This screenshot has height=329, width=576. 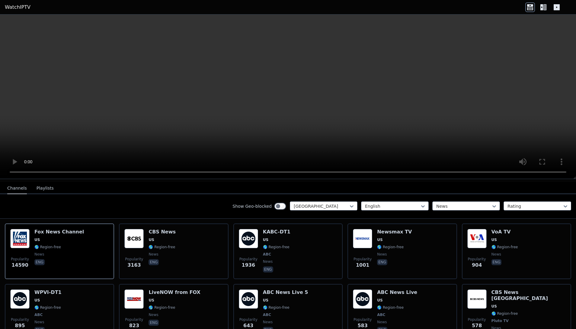 What do you see at coordinates (500, 321) in the screenshot?
I see `span: Pluto TV` at bounding box center [500, 321].